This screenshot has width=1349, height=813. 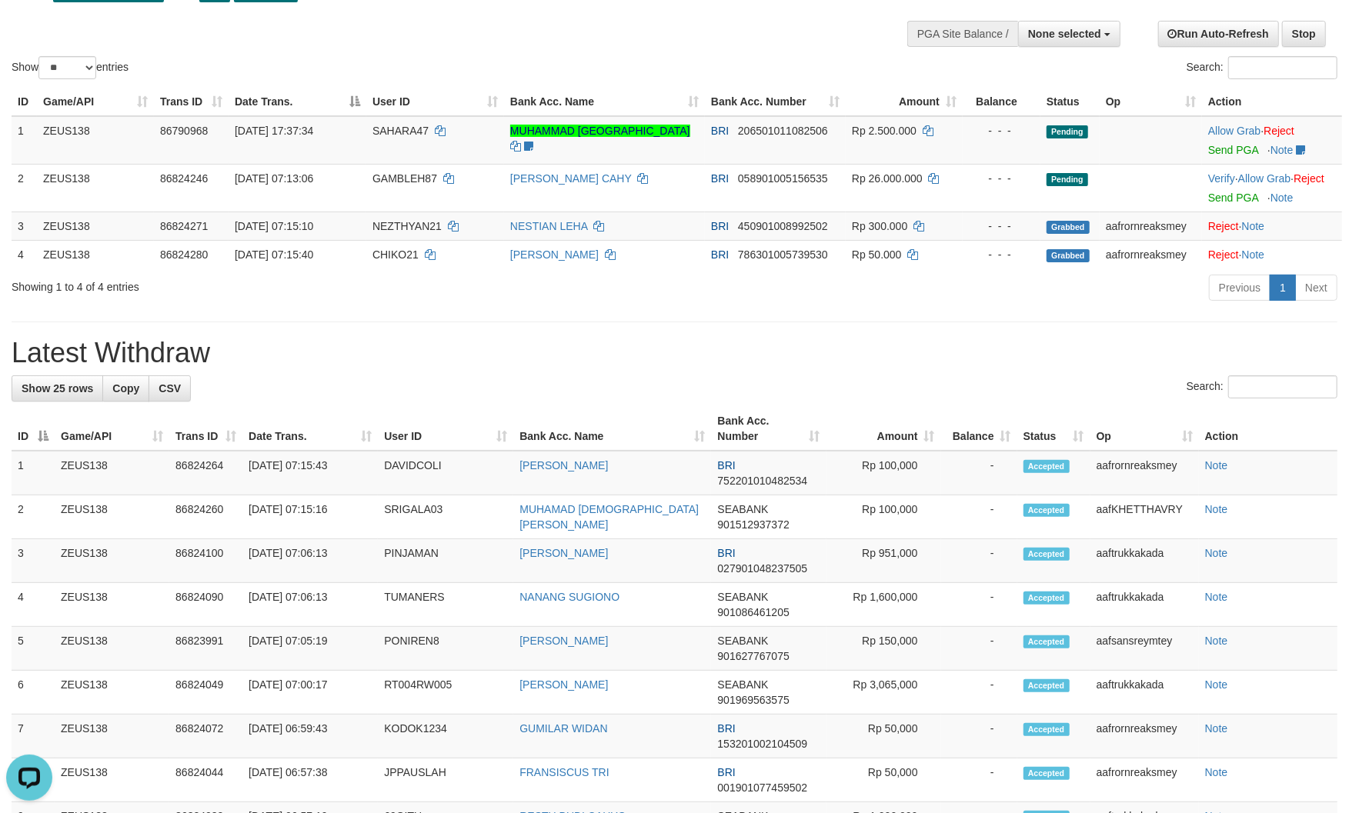 What do you see at coordinates (883, 649) in the screenshot?
I see `td: Rp 150,000` at bounding box center [883, 649].